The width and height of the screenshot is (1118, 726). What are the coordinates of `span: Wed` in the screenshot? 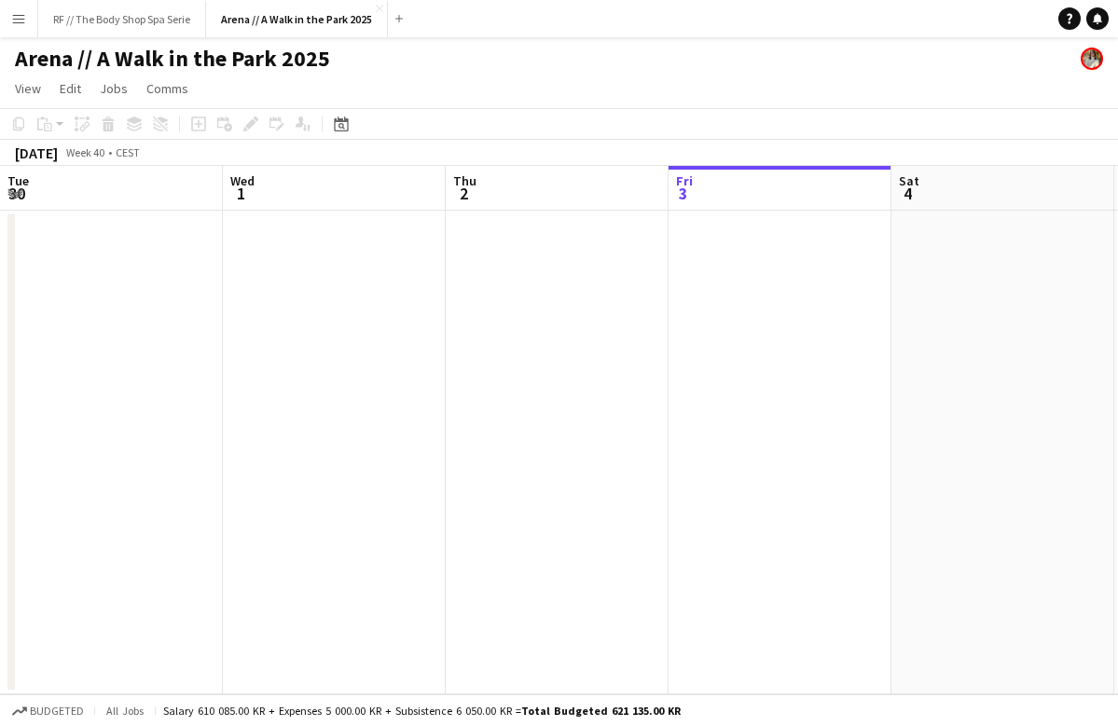 It's located at (242, 181).